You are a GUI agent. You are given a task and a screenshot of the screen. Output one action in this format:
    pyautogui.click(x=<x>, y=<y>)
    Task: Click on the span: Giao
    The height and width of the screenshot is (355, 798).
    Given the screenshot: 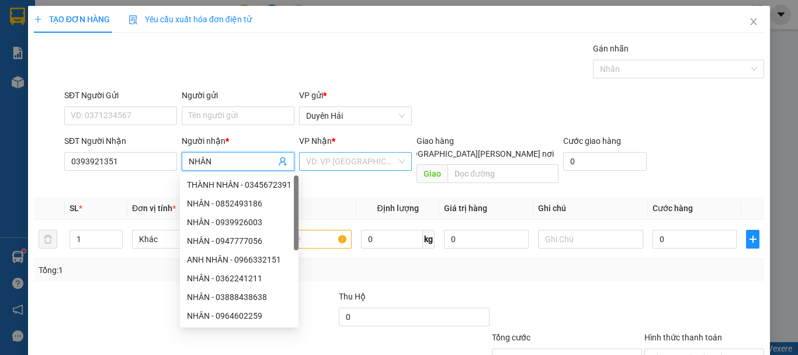 What is the action you would take?
    pyautogui.click(x=432, y=173)
    